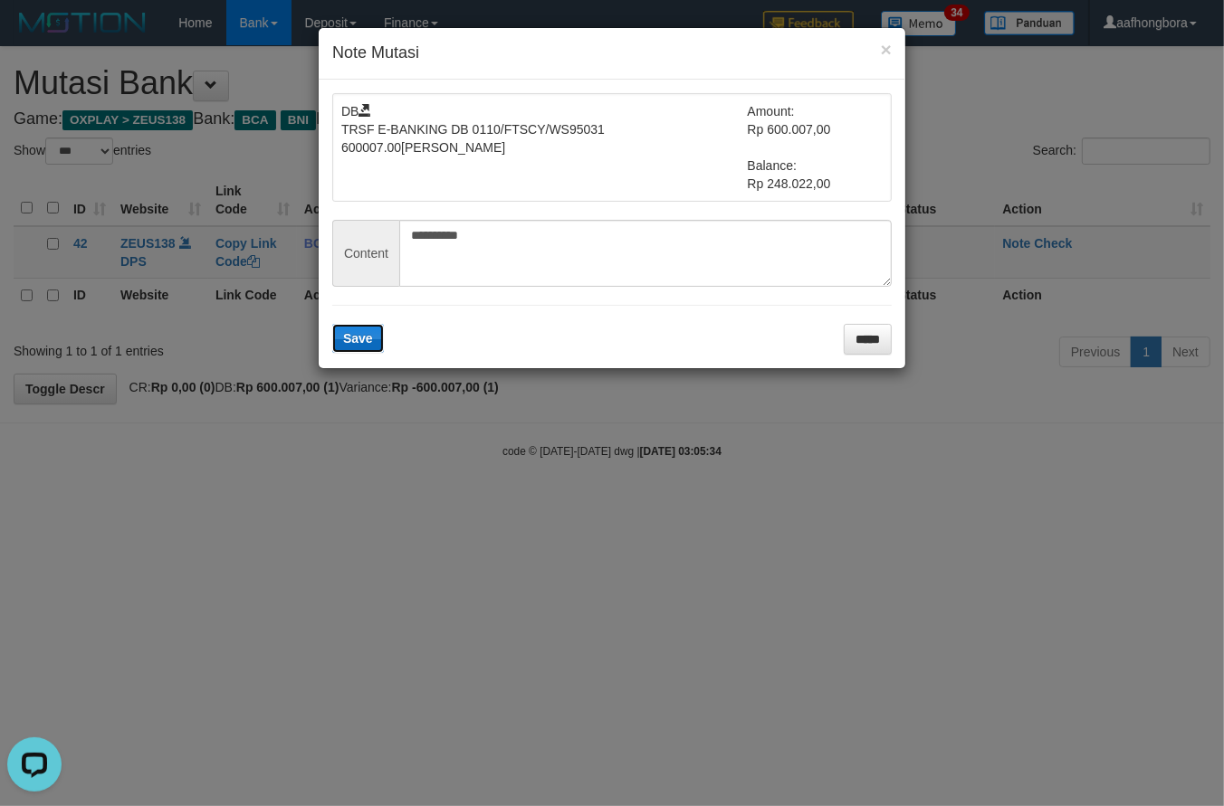 This screenshot has width=1224, height=806. Describe the element at coordinates (612, 53) in the screenshot. I see `h4: Note Mutasi` at that location.